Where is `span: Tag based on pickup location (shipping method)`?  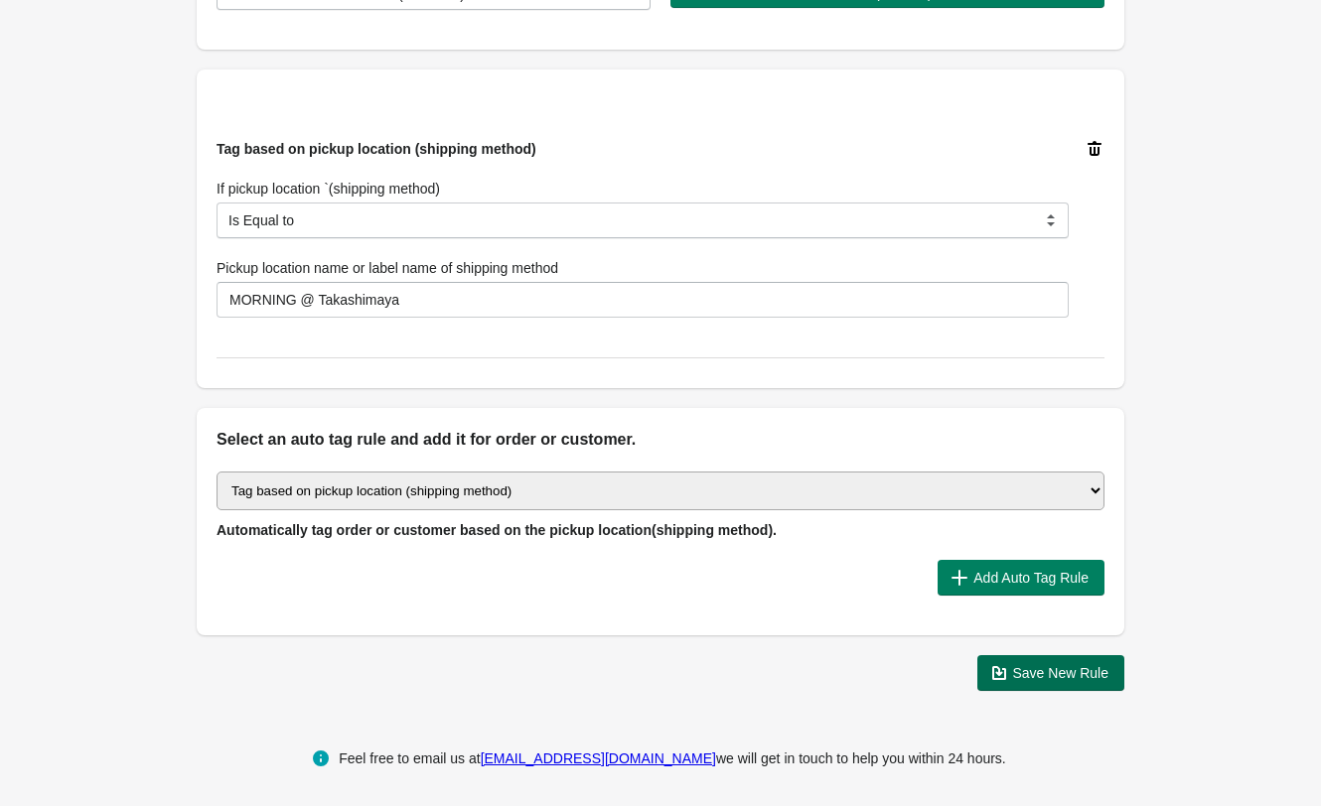 span: Tag based on pickup location (shipping method) is located at coordinates (376, 149).